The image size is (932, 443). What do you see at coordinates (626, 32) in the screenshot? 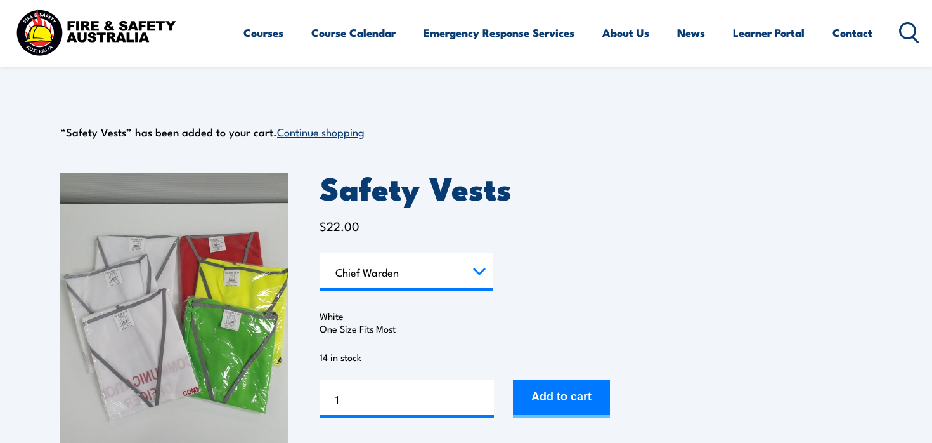
I see `a: About Us` at bounding box center [626, 32].